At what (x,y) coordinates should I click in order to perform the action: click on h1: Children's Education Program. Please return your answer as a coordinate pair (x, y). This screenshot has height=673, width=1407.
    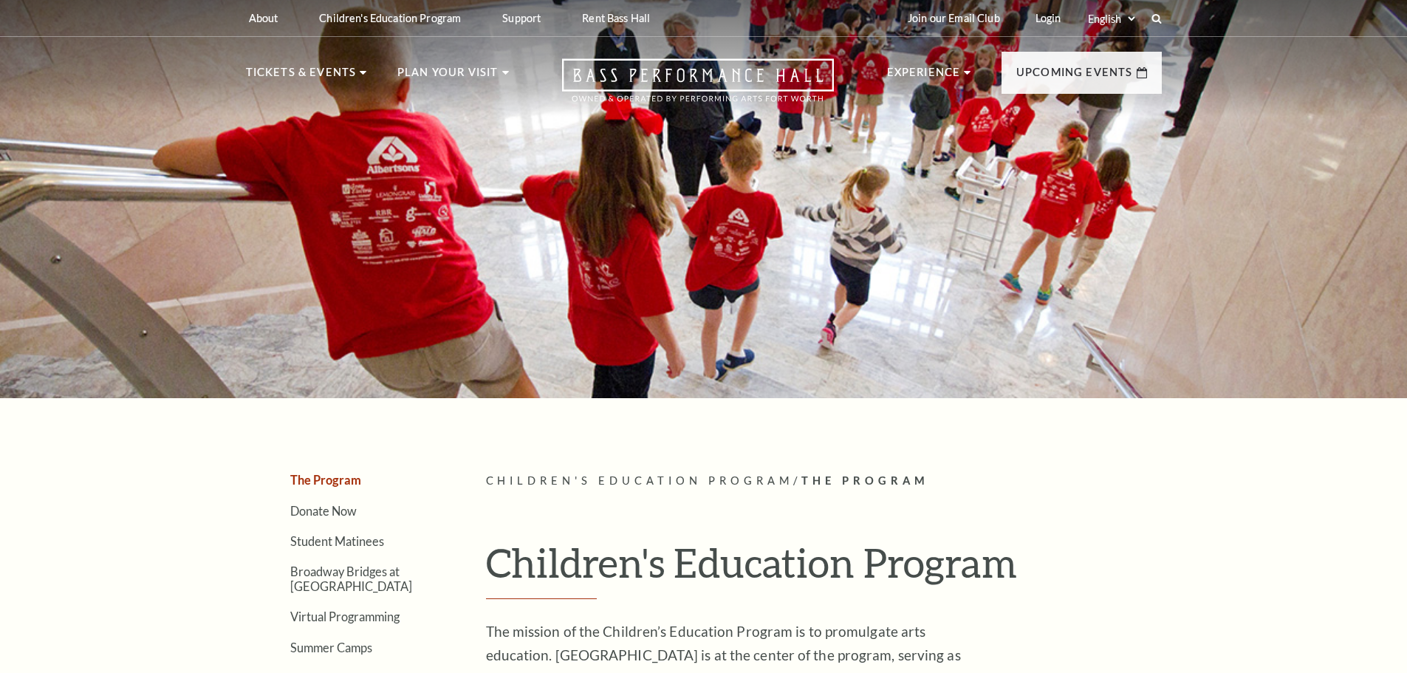
    Looking at the image, I should click on (823, 569).